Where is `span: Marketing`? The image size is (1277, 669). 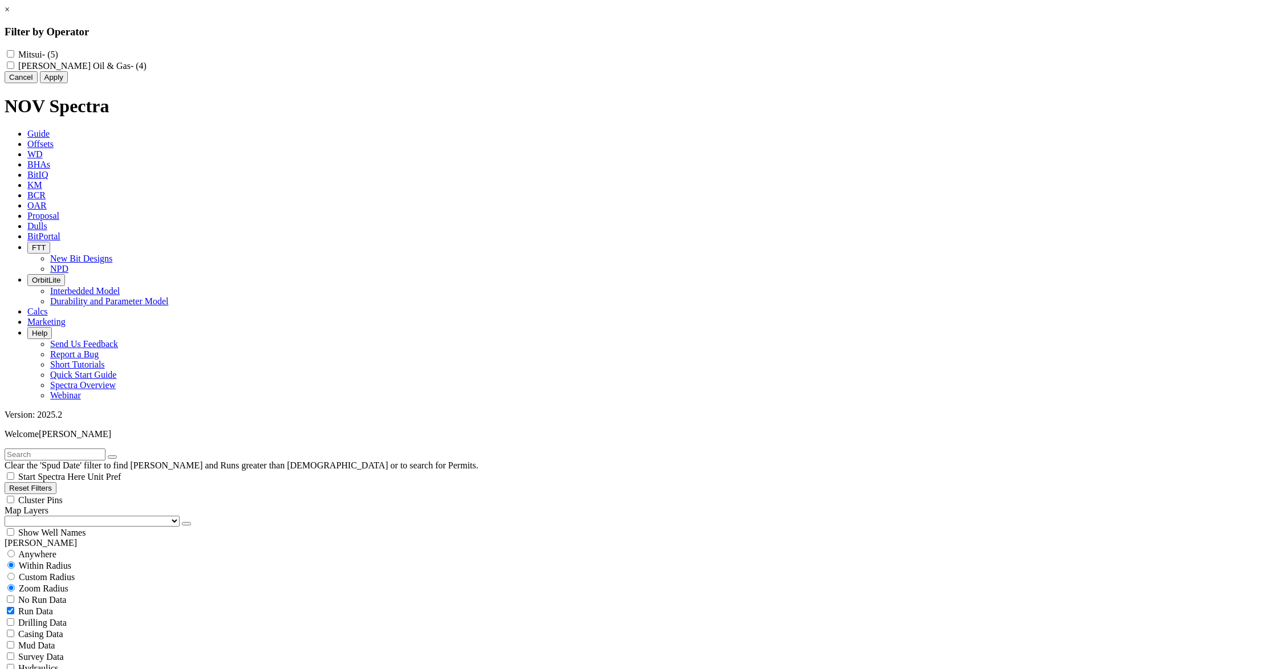
span: Marketing is located at coordinates (46, 322).